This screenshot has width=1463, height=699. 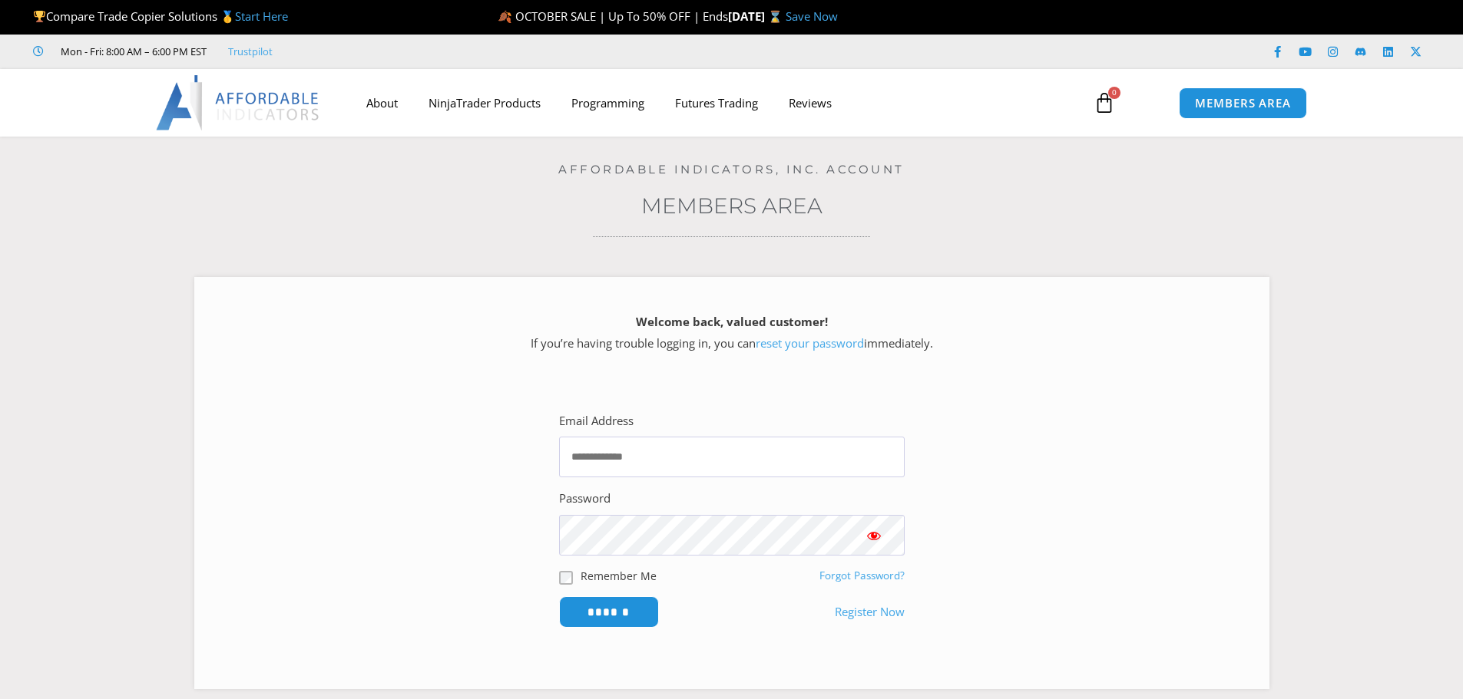 What do you see at coordinates (131, 51) in the screenshot?
I see `span: Mon - Fri: 8:00 AM – 6:00 PM EST` at bounding box center [131, 51].